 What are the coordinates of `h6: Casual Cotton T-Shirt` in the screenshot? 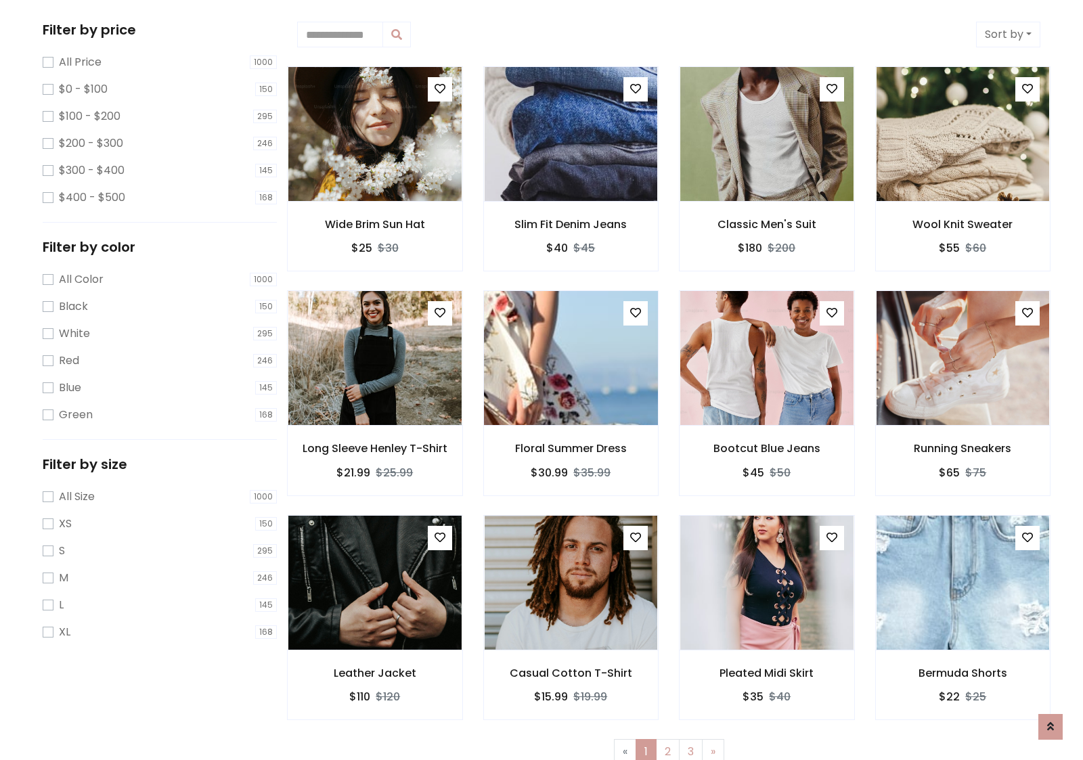 It's located at (571, 673).